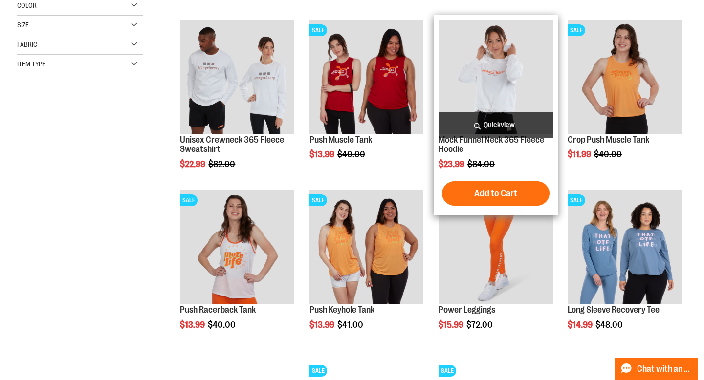  I want to click on button: Chat with an Expert, so click(657, 369).